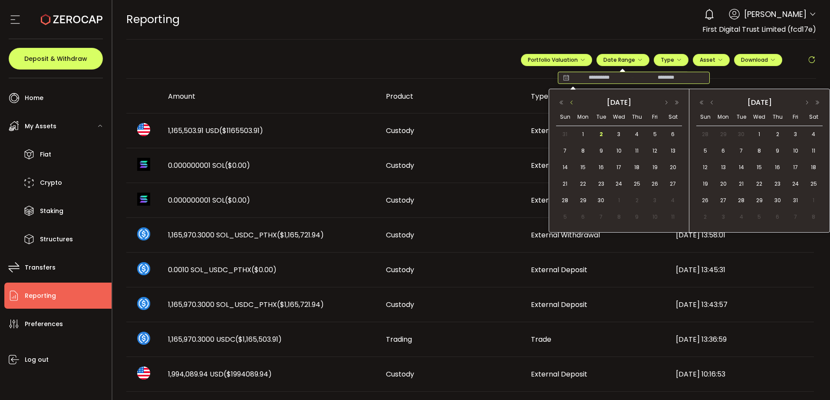 This screenshot has width=830, height=400. Describe the element at coordinates (583, 117) in the screenshot. I see `th: Mon` at that location.